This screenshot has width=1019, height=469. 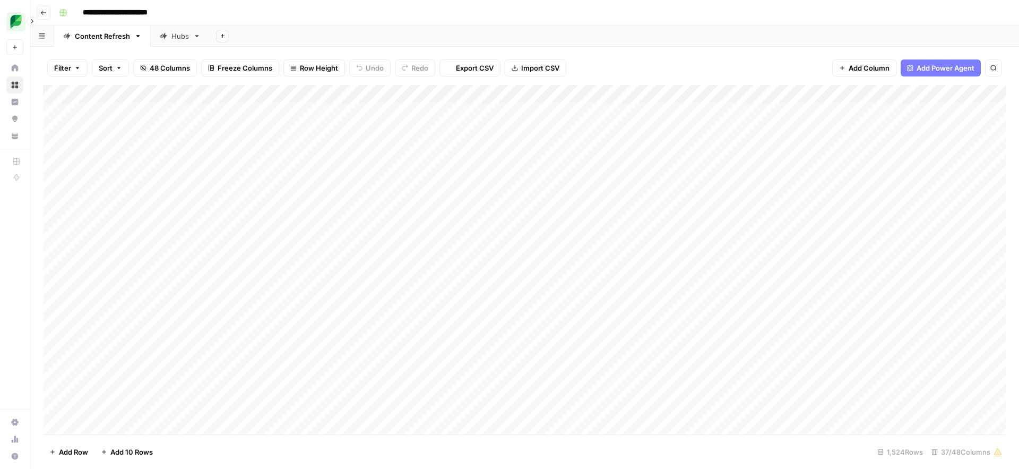 I want to click on span: Export CSV, so click(x=474, y=68).